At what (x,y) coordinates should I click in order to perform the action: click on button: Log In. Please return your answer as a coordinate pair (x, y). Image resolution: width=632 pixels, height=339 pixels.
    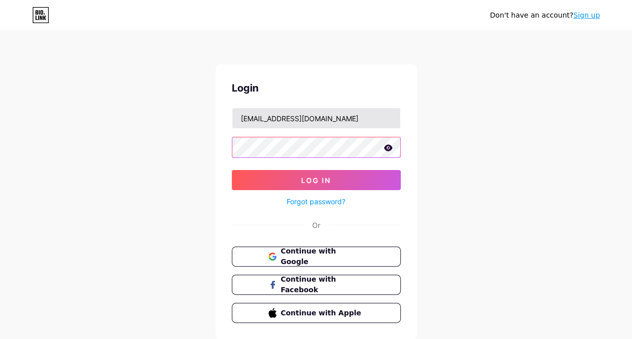
    Looking at the image, I should click on (316, 180).